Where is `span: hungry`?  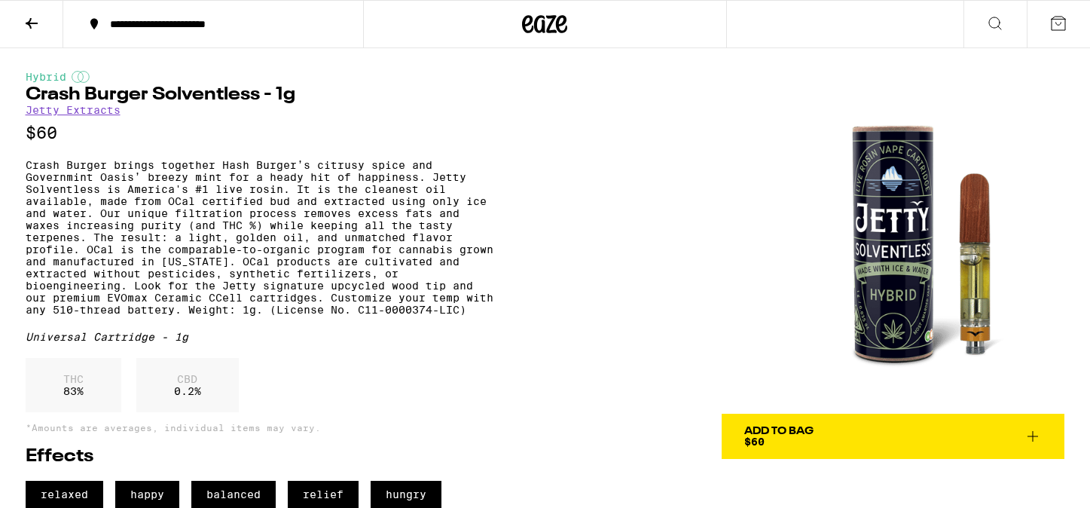 span: hungry is located at coordinates (406, 494).